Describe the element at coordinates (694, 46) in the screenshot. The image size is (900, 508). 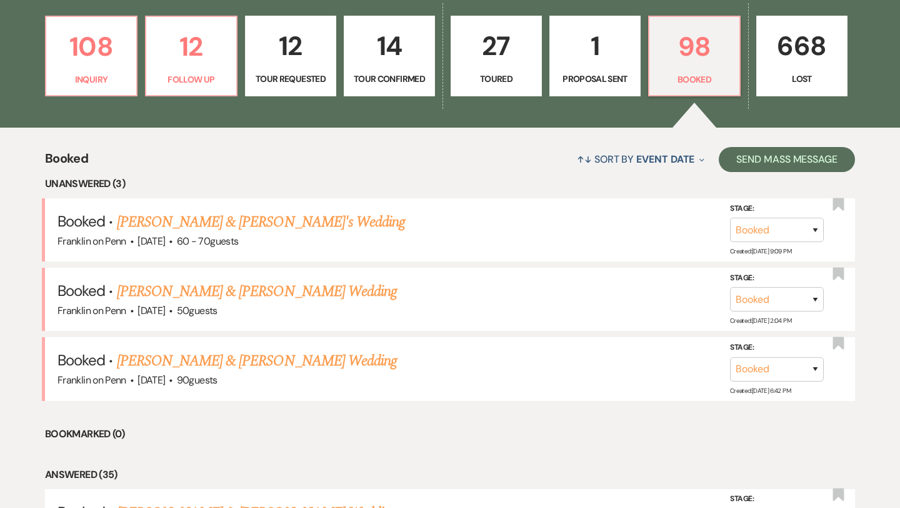
I see `p: 98` at that location.